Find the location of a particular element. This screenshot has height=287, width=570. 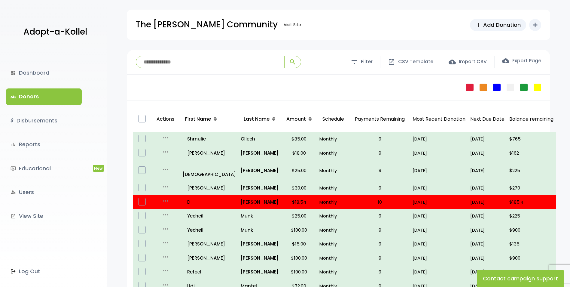

p: $270 is located at coordinates (531, 187).